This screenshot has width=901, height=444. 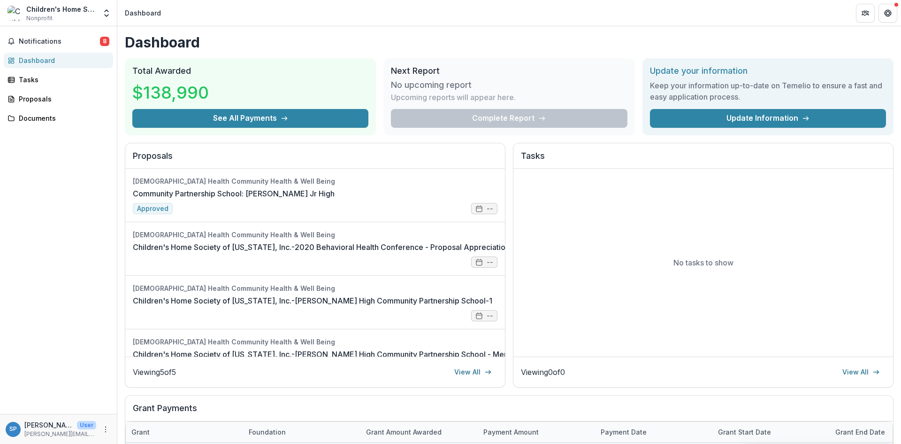 I want to click on h2: Total Awarded, so click(x=250, y=71).